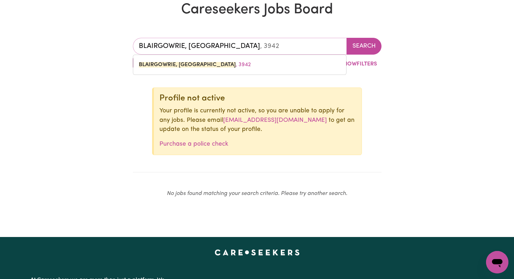 The width and height of the screenshot is (514, 279). What do you see at coordinates (257, 252) in the screenshot?
I see `a: Careseekers home page` at bounding box center [257, 252].